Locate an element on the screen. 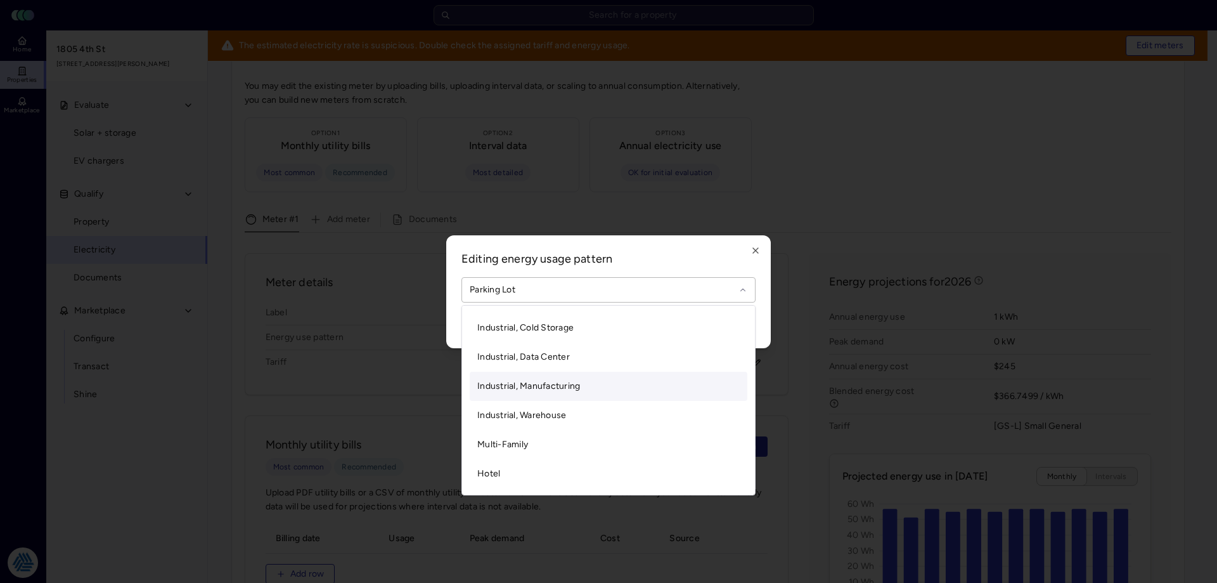  span: Industrial, Data Center is located at coordinates (524, 356).